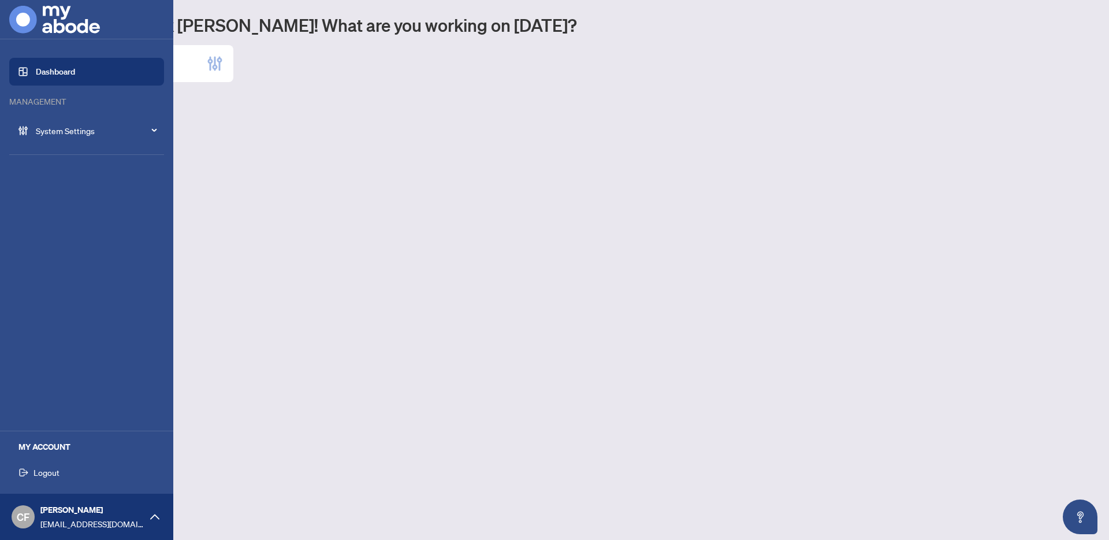 The width and height of the screenshot is (1109, 540). What do you see at coordinates (96, 131) in the screenshot?
I see `span: System Settings` at bounding box center [96, 131].